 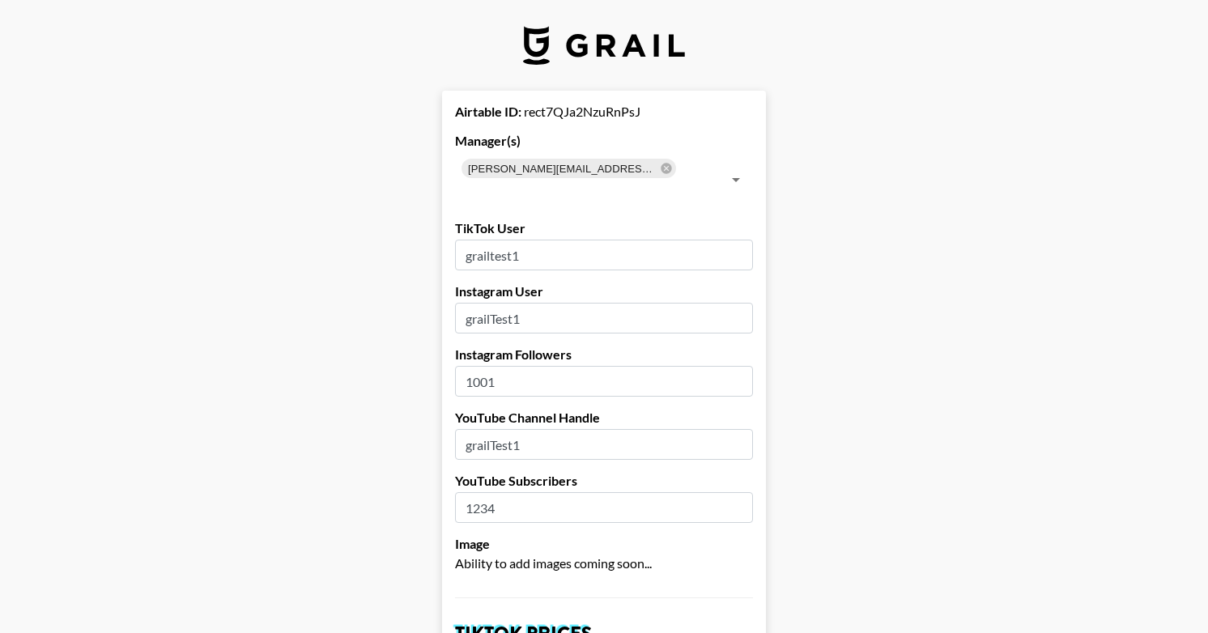 I want to click on label: Instagram Followers, so click(x=604, y=355).